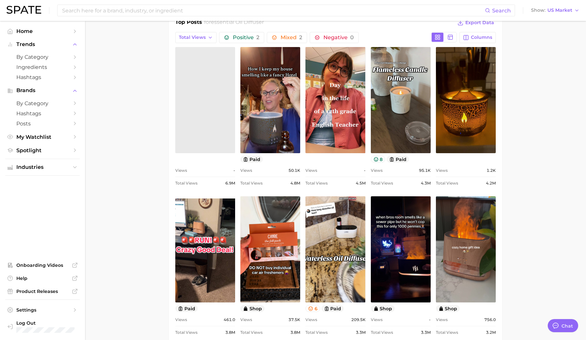  Describe the element at coordinates (560, 10) in the screenshot. I see `span: US Market` at that location.